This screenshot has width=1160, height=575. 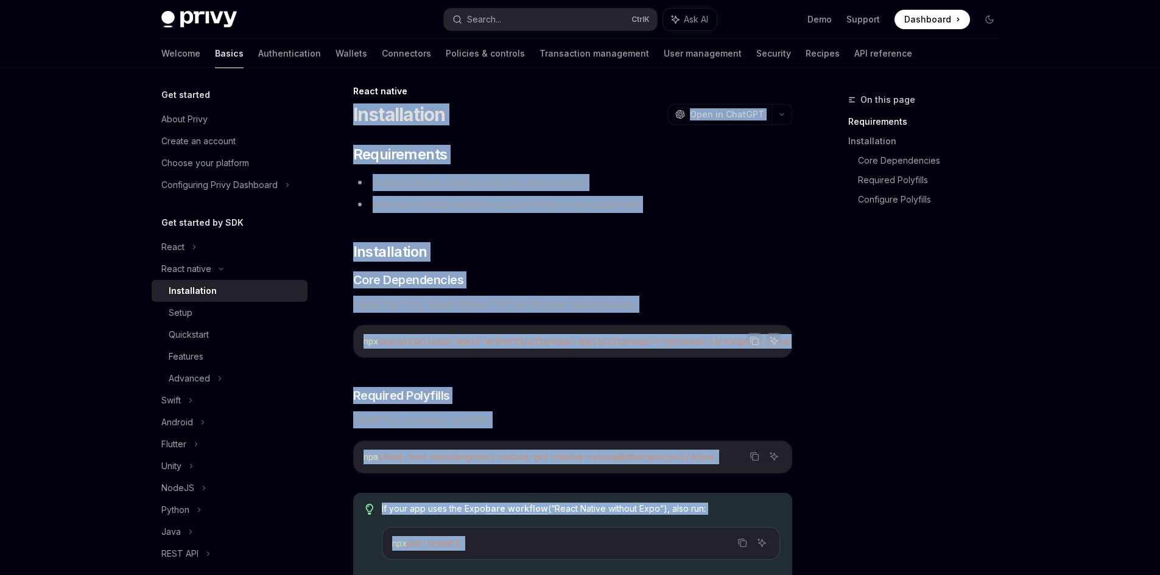 I want to click on span: Required Polyfills, so click(x=401, y=396).